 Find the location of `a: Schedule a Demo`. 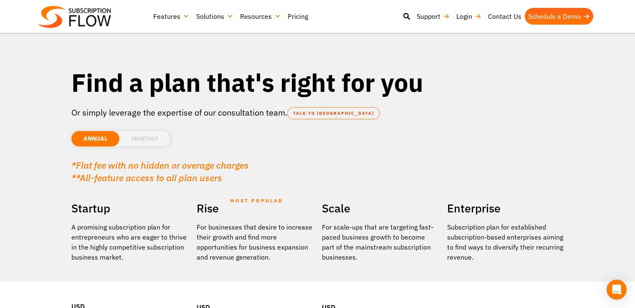

a: Schedule a Demo is located at coordinates (559, 16).